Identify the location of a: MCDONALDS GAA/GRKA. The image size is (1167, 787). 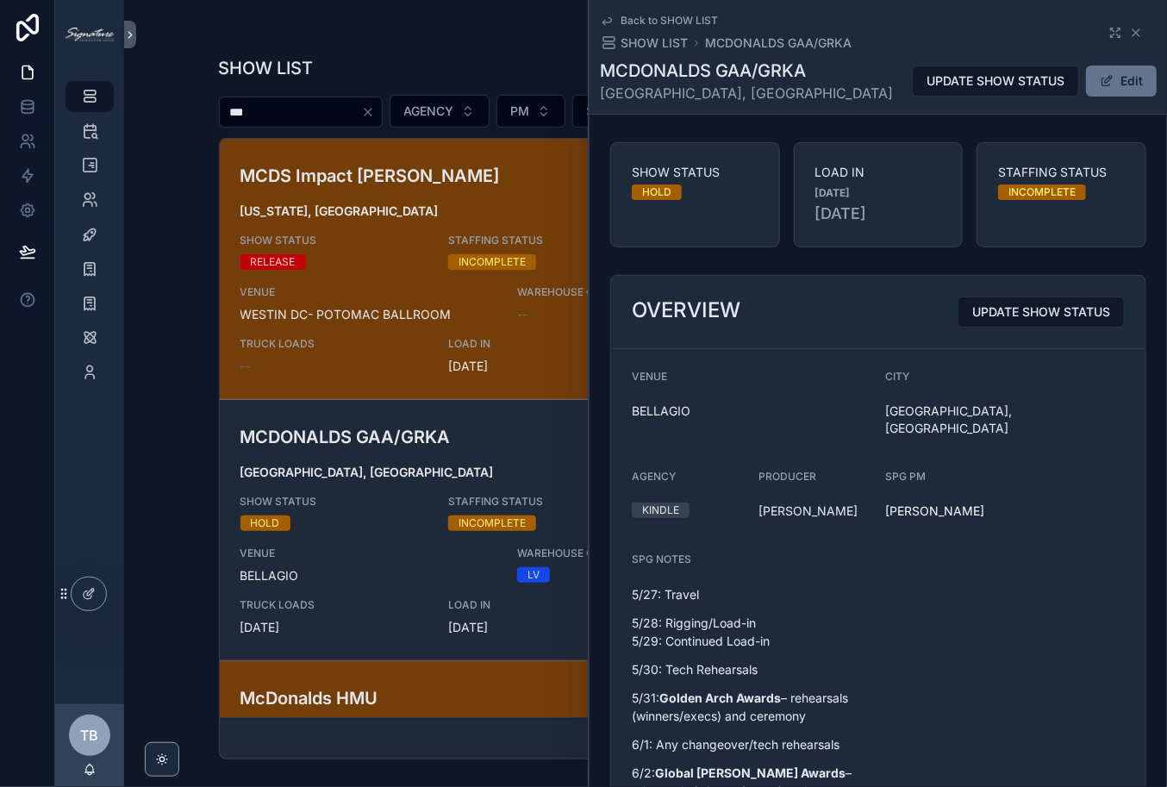
(778, 43).